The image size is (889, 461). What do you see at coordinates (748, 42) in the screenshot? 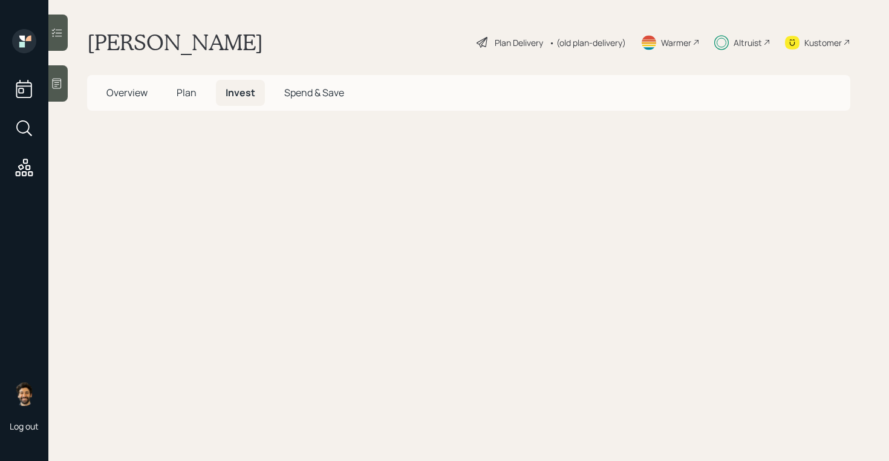
I see `div: Altruist` at bounding box center [748, 42].